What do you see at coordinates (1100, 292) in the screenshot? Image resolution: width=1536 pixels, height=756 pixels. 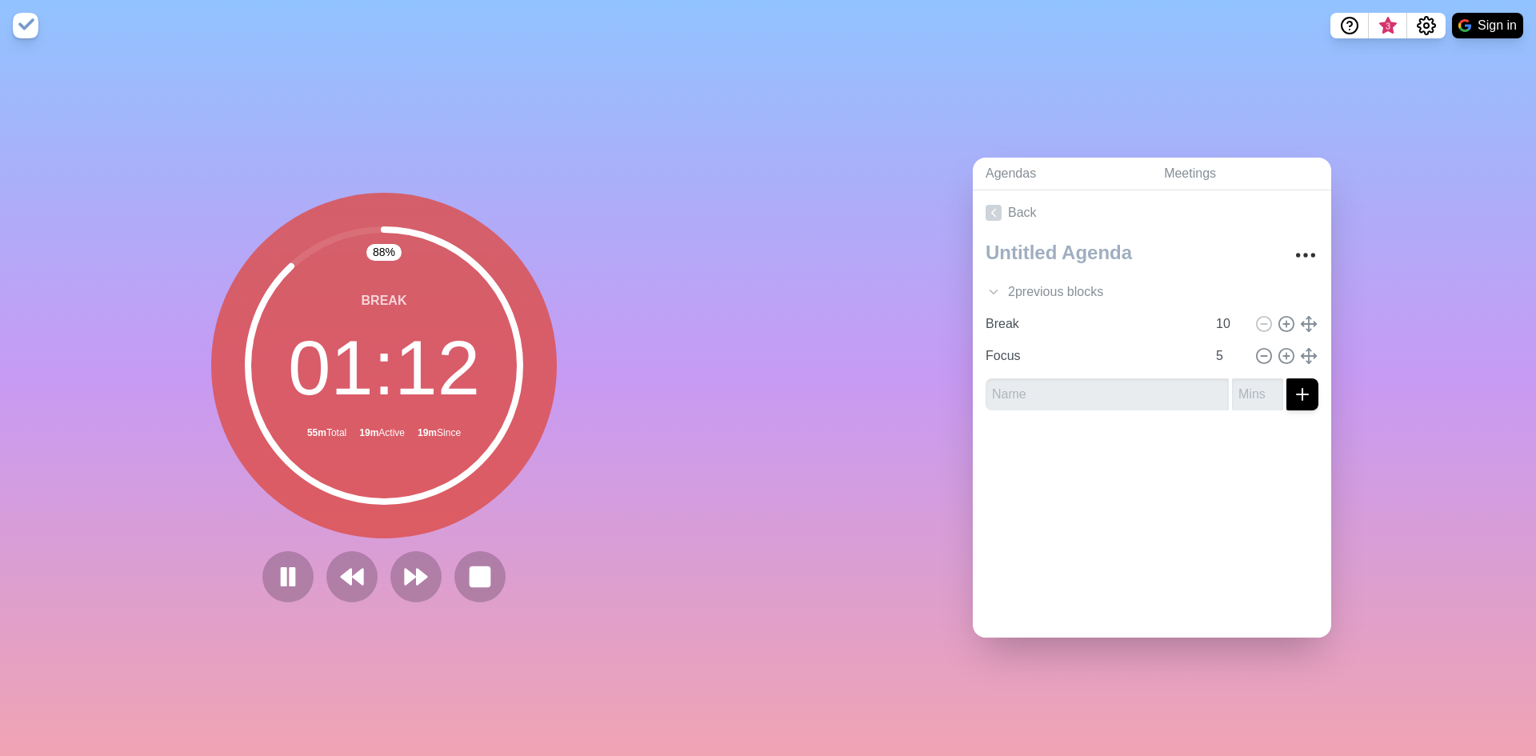 I see `span: s` at bounding box center [1100, 292].